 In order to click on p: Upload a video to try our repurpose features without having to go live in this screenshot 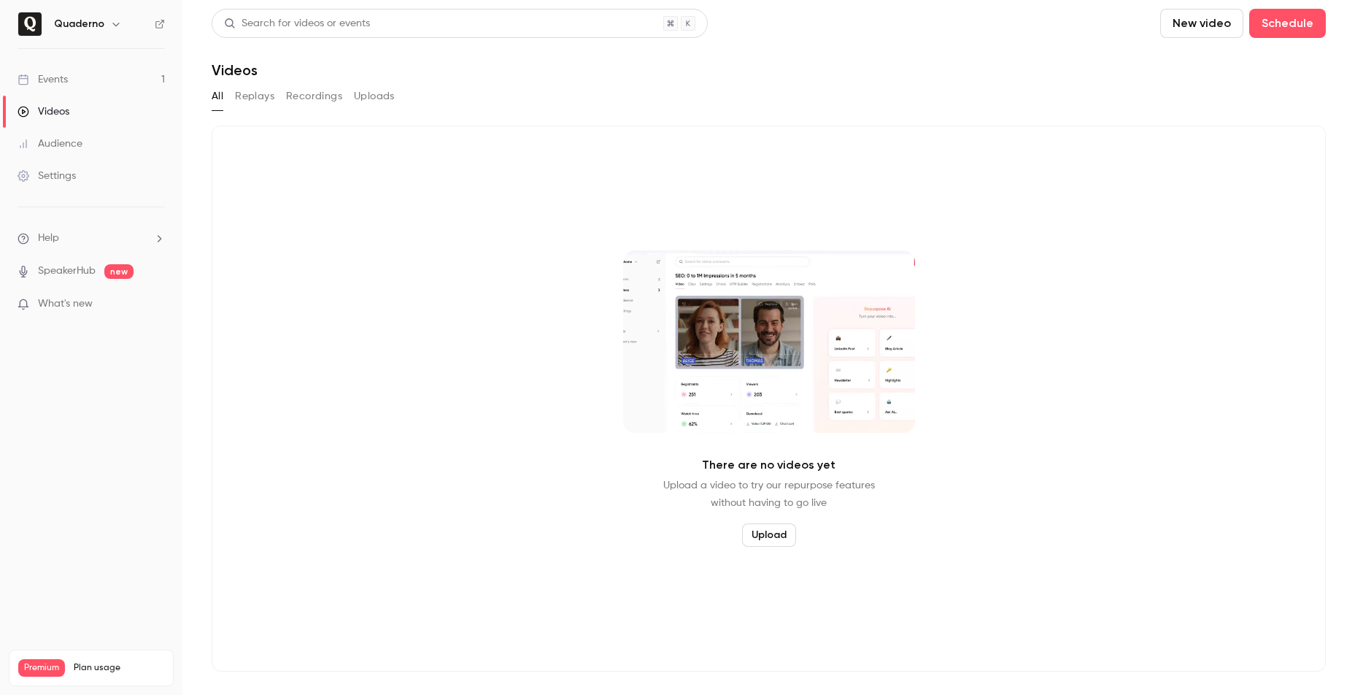, I will do `click(769, 494)`.